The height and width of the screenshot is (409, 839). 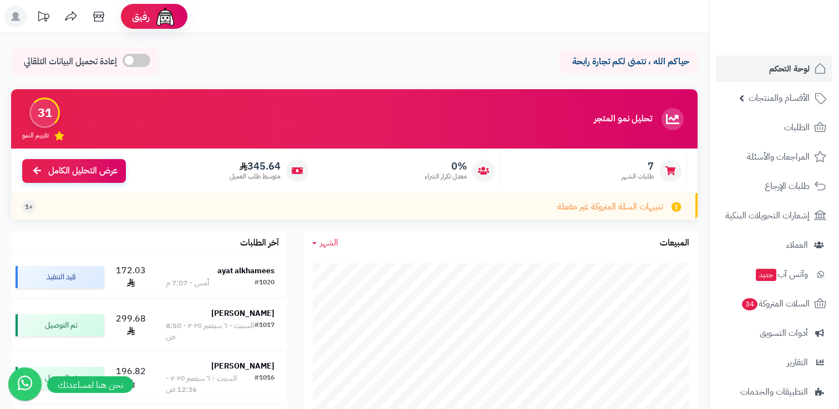 I want to click on span: وآتس آب, so click(x=782, y=275).